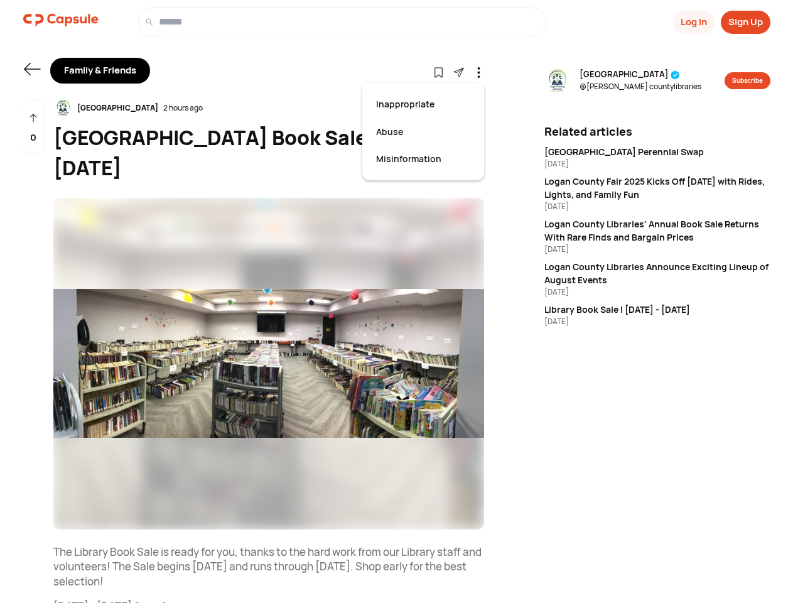  Describe the element at coordinates (675, 75) in the screenshot. I see `img: tick` at that location.